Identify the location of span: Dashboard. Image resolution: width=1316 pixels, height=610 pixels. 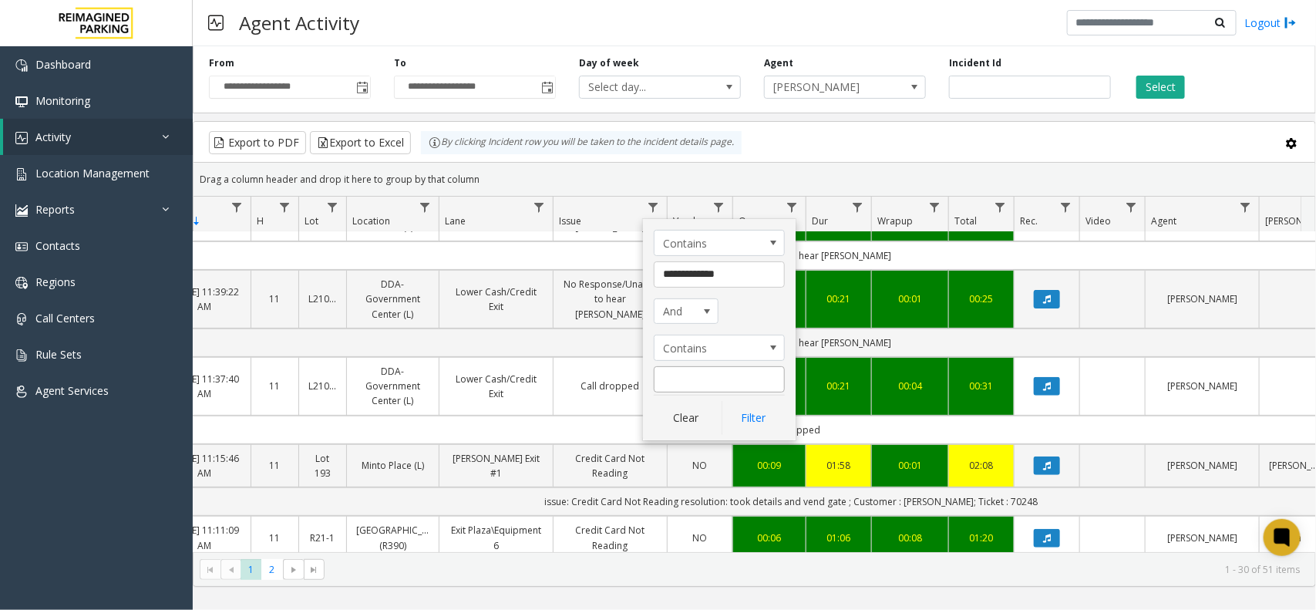
(63, 64).